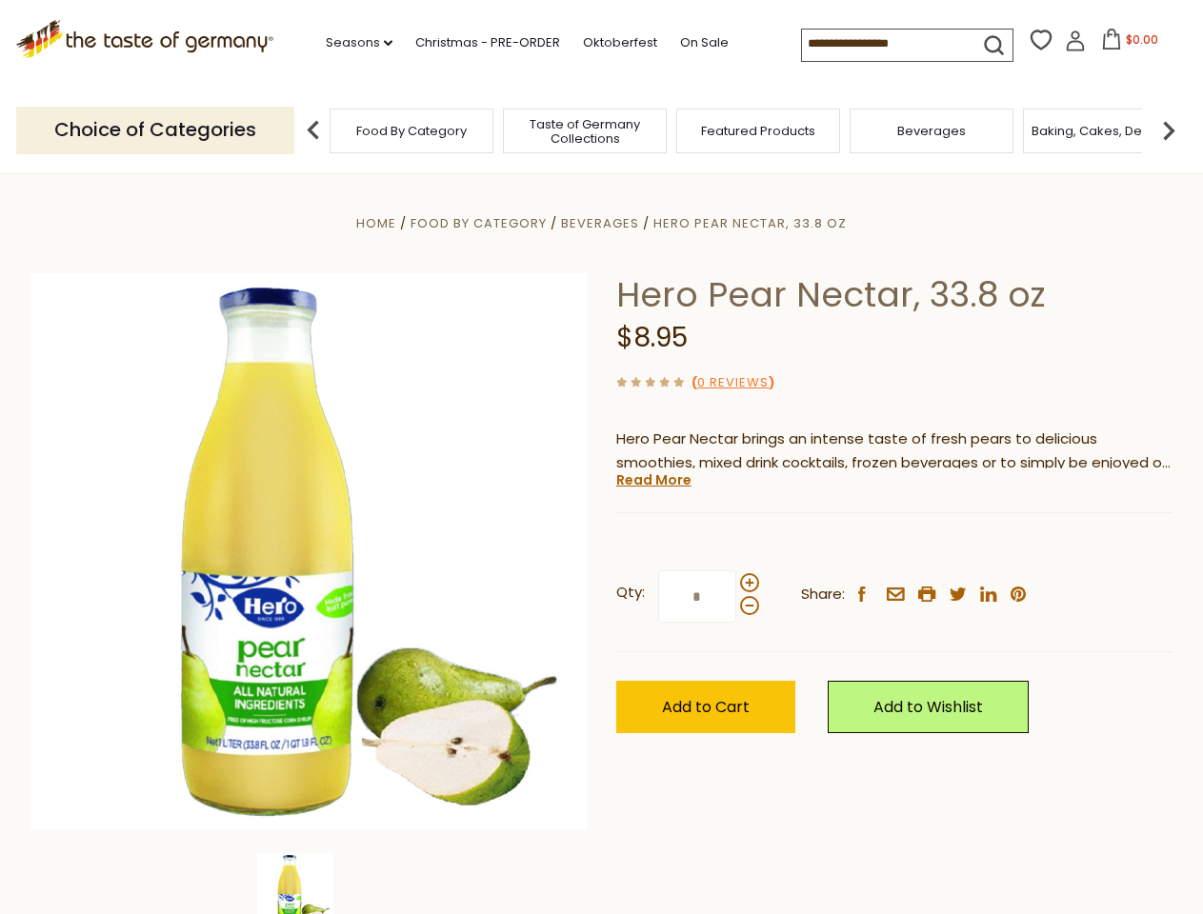  I want to click on span: $8.95, so click(651, 337).